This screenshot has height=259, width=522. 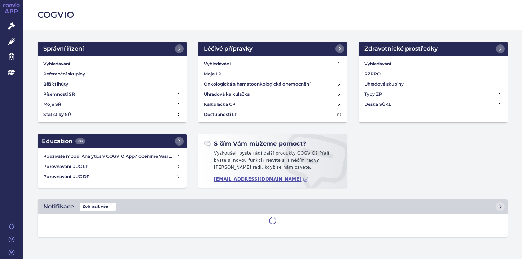 I want to click on a: Dostupnosti LP, so click(x=272, y=114).